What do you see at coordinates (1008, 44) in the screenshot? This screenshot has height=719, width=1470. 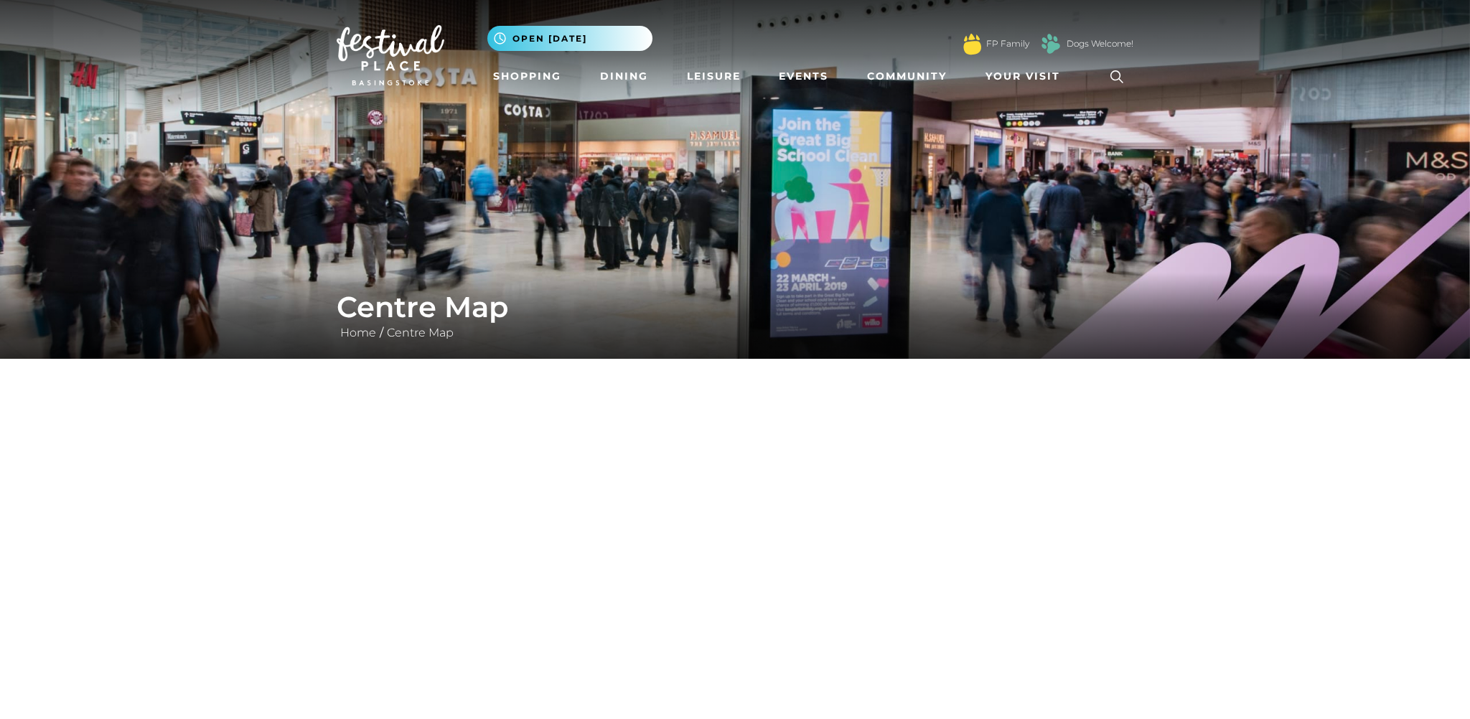 I see `a: FP Family` at bounding box center [1008, 44].